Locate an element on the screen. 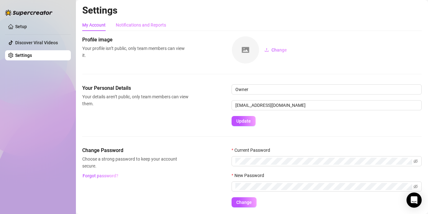  button: Update is located at coordinates (244, 121).